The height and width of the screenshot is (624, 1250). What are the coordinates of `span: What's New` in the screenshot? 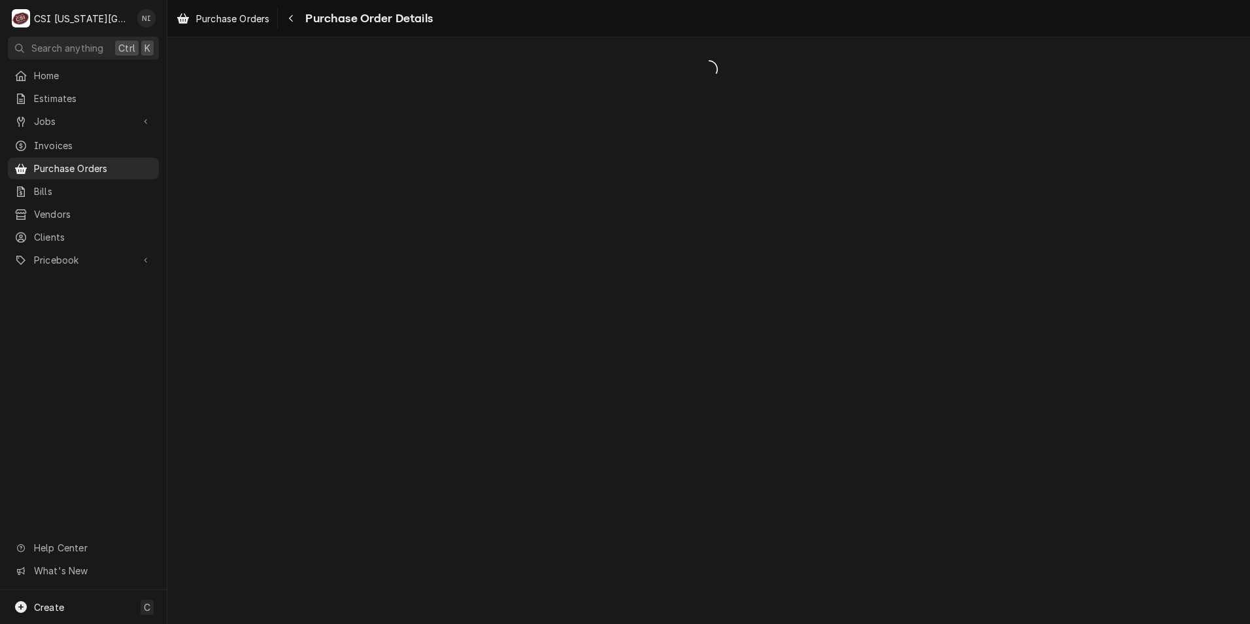 It's located at (92, 570).